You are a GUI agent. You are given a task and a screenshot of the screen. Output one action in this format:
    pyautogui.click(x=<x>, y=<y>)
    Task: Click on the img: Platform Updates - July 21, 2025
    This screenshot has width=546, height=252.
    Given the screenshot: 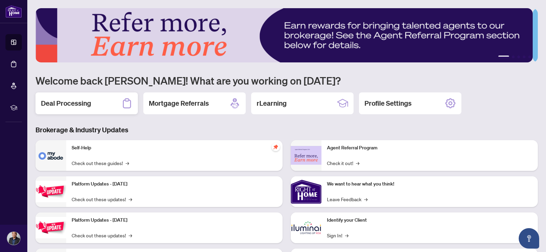 What is the action you would take?
    pyautogui.click(x=51, y=191)
    